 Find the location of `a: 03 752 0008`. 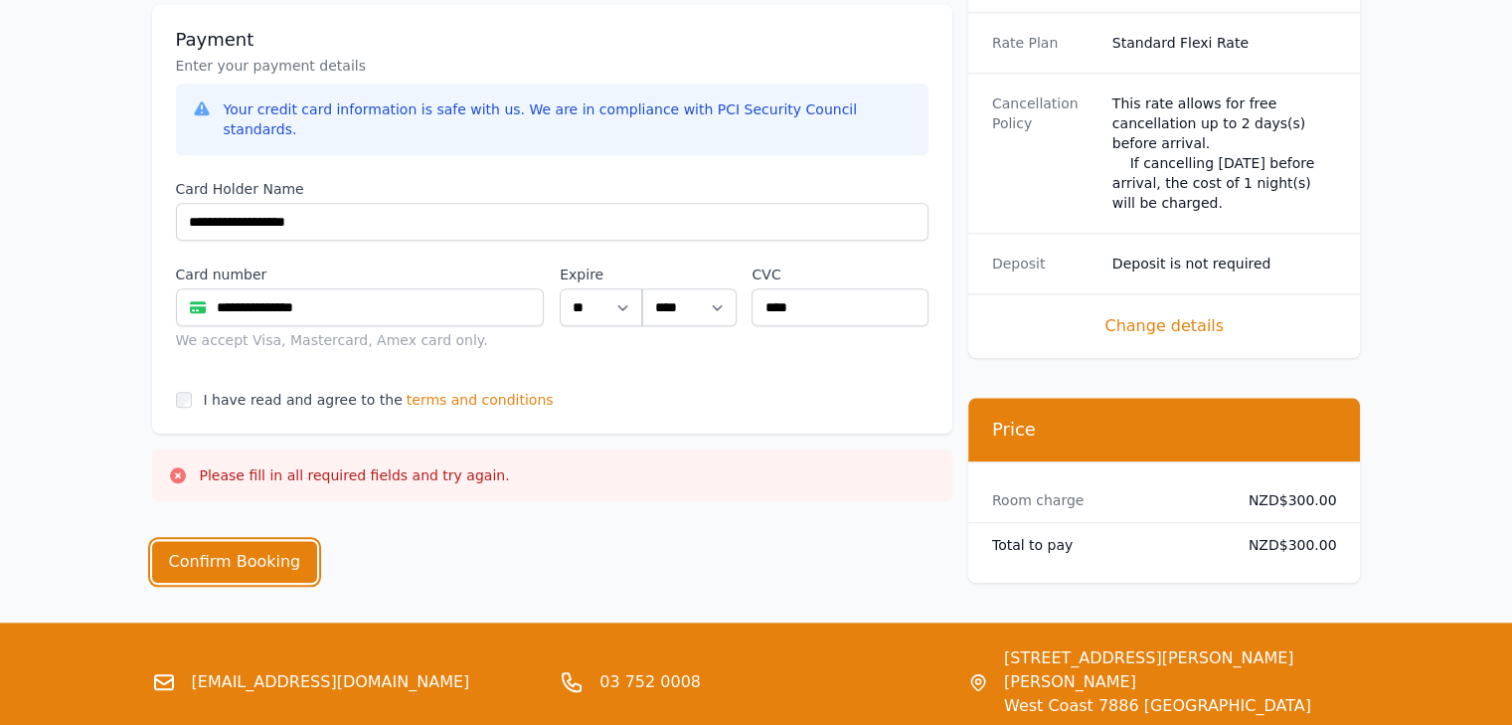

a: 03 752 0008 is located at coordinates (650, 682).